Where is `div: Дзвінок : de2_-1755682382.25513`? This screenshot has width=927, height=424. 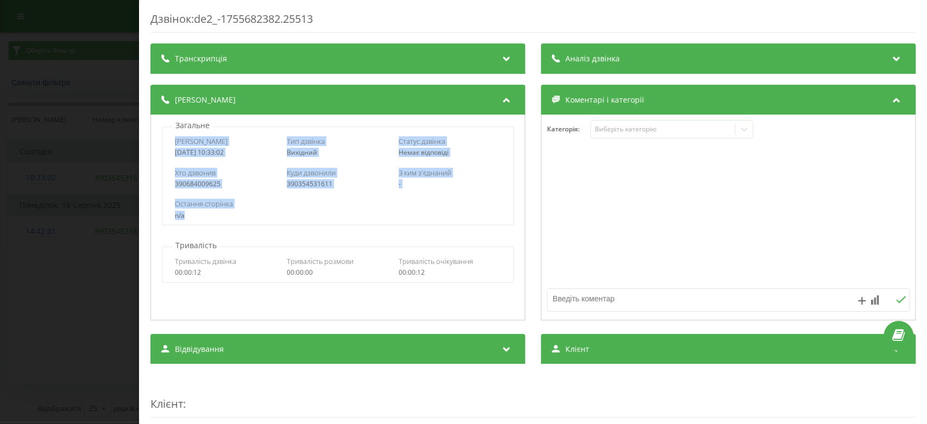
div: Дзвінок : de2_-1755682382.25513 is located at coordinates (533, 22).